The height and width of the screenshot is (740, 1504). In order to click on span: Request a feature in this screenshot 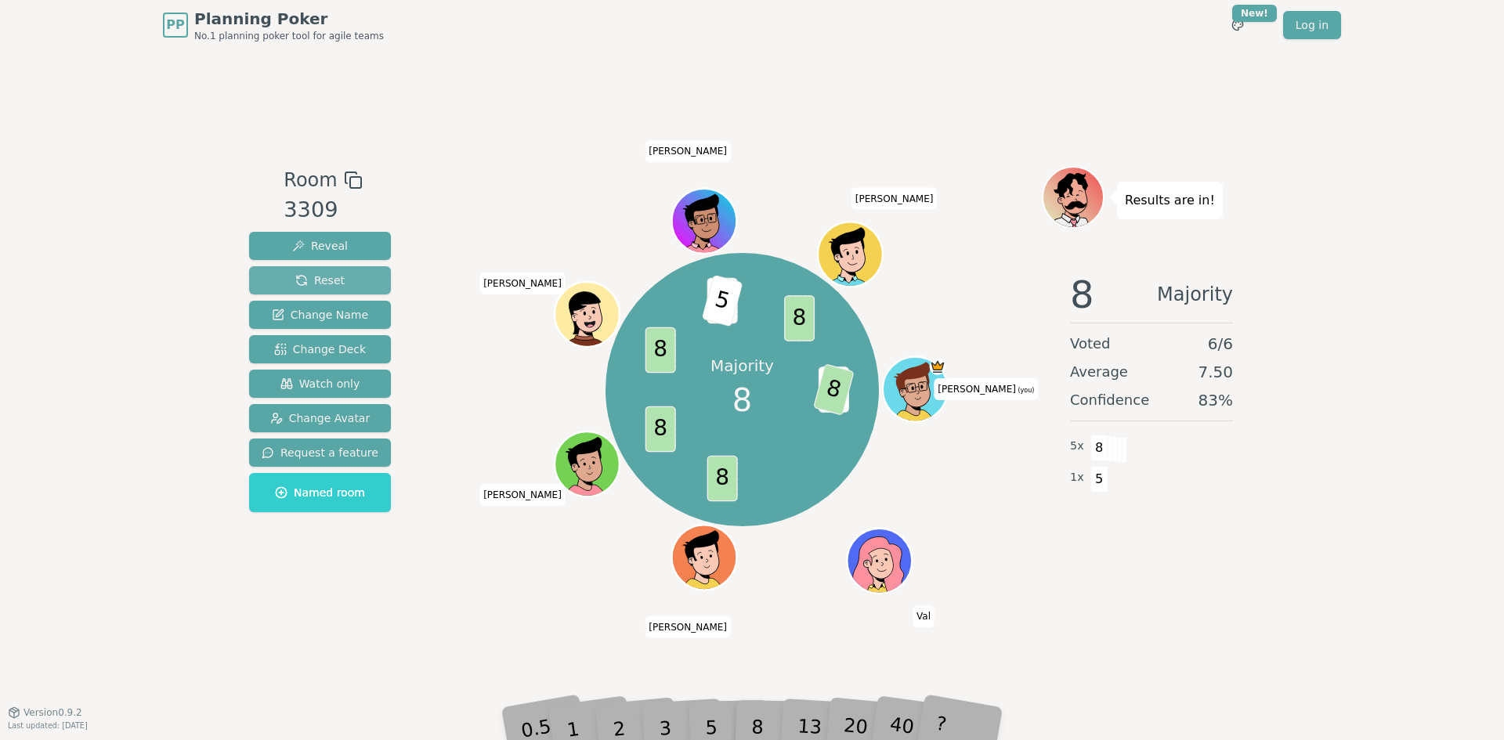, I will do `click(320, 453)`.